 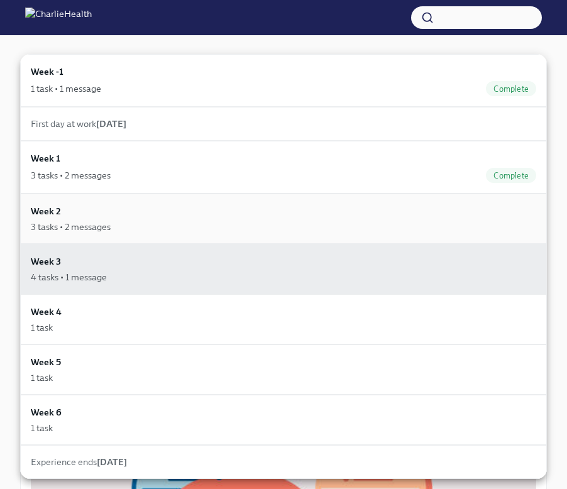 What do you see at coordinates (46, 312) in the screenshot?
I see `h6: Week 4` at bounding box center [46, 312].